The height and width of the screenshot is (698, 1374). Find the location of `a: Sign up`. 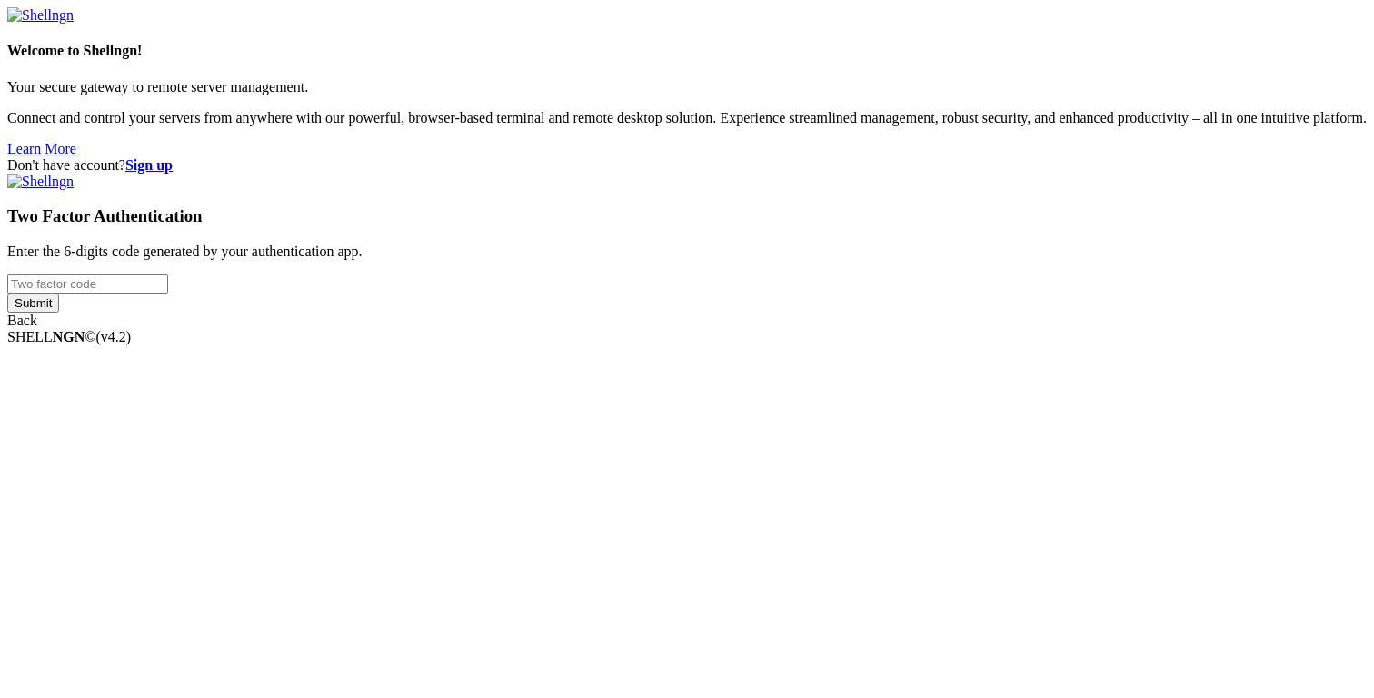

a: Sign up is located at coordinates (149, 165).